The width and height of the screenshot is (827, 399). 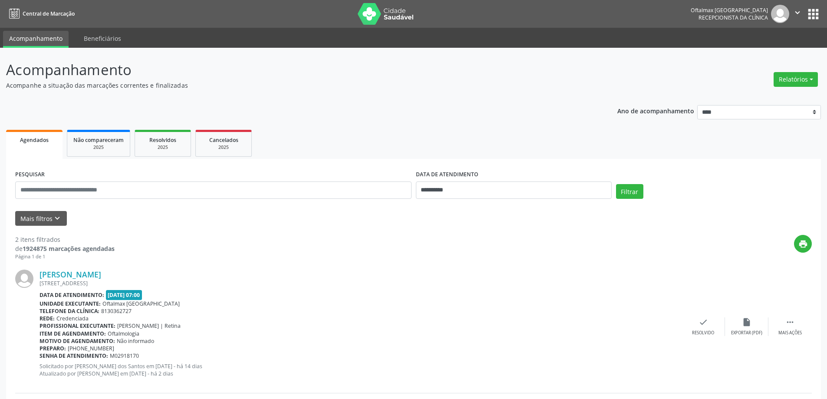 What do you see at coordinates (73, 318) in the screenshot?
I see `span: Credenciada` at bounding box center [73, 318].